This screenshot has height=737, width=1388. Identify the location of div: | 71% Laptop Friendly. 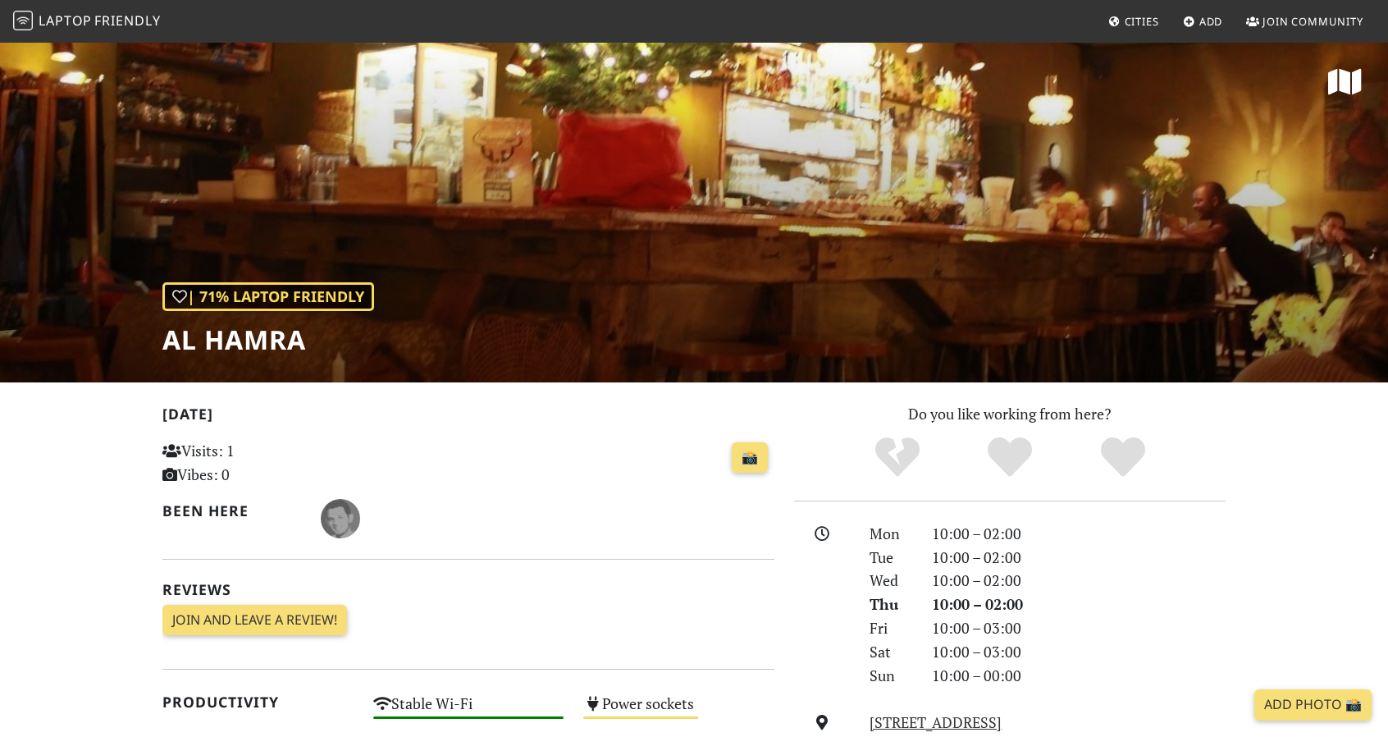
(268, 296).